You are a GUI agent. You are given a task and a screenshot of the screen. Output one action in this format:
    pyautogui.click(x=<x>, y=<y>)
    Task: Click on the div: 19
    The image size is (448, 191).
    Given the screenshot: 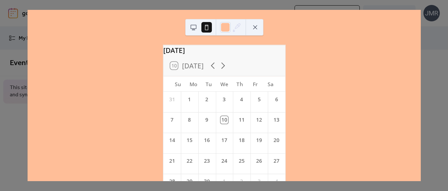 What is the action you would take?
    pyautogui.click(x=259, y=140)
    